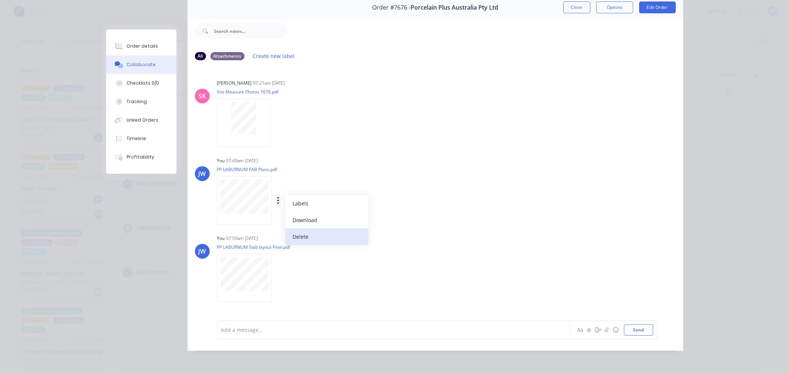 This screenshot has width=789, height=374. What do you see at coordinates (327, 203) in the screenshot?
I see `button: Labels` at bounding box center [327, 203].